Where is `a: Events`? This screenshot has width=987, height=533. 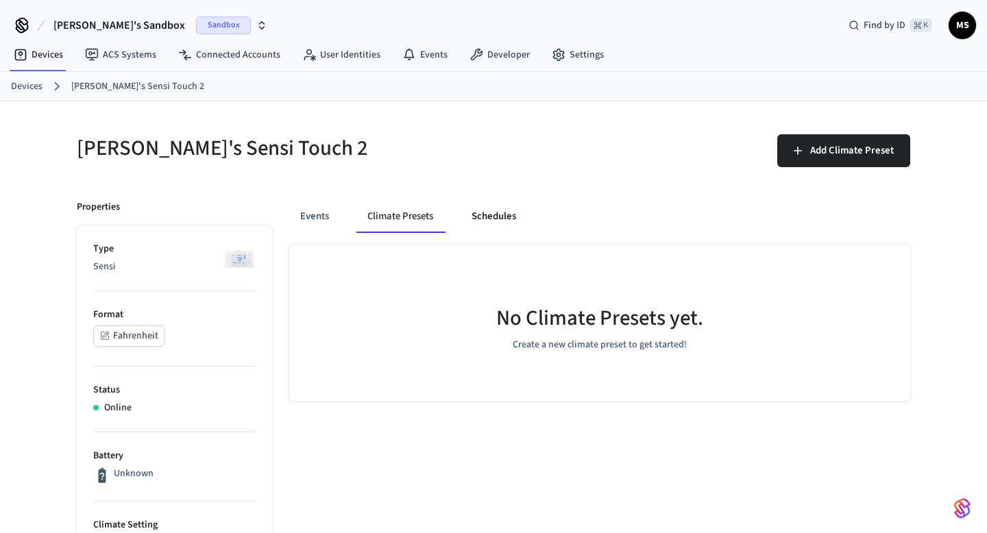 a: Events is located at coordinates (425, 55).